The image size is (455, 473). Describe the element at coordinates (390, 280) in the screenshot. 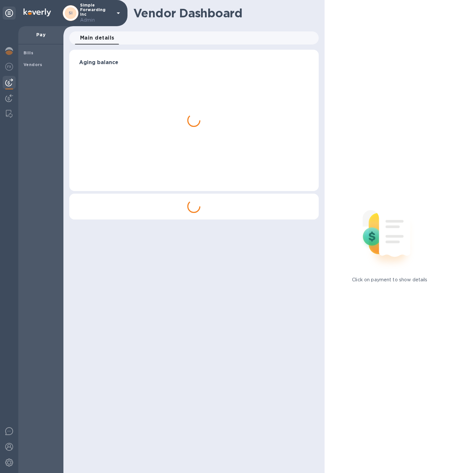

I see `p: Click on payment to show details` at that location.